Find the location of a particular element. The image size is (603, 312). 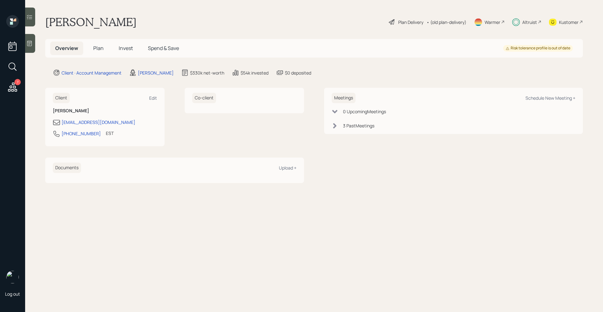

div: Risk tolerance profile is out of date is located at coordinates (538, 48).